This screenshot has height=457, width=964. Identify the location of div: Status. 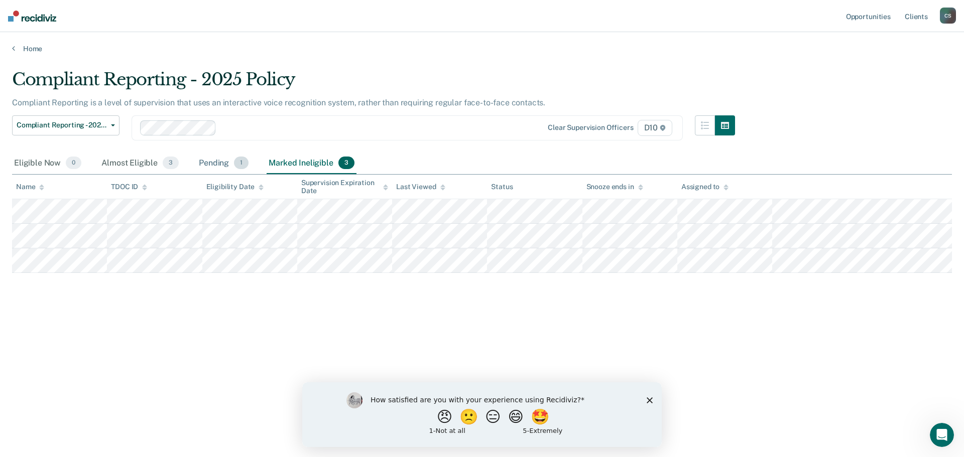
(501, 187).